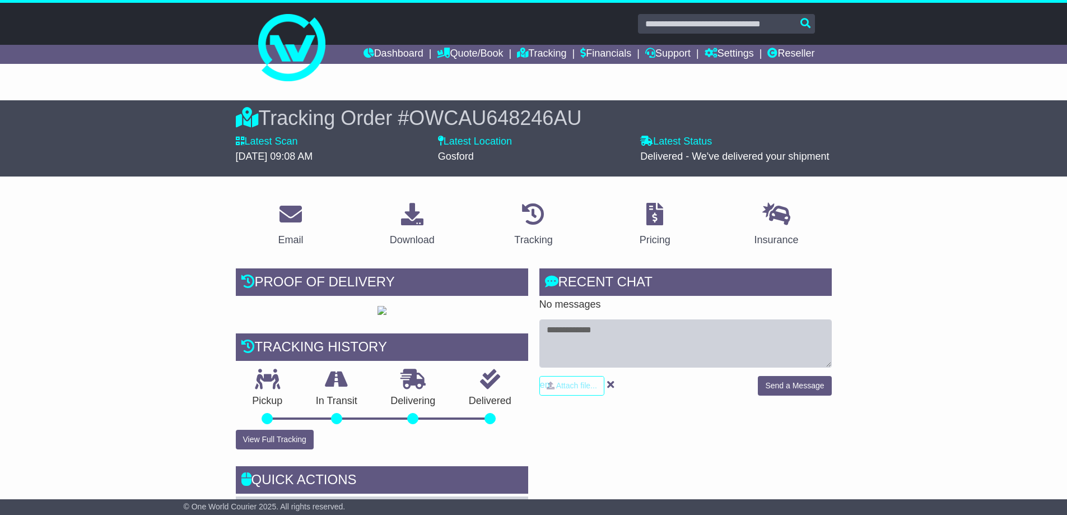 This screenshot has width=1067, height=515. I want to click on p: In Transit, so click(337, 401).